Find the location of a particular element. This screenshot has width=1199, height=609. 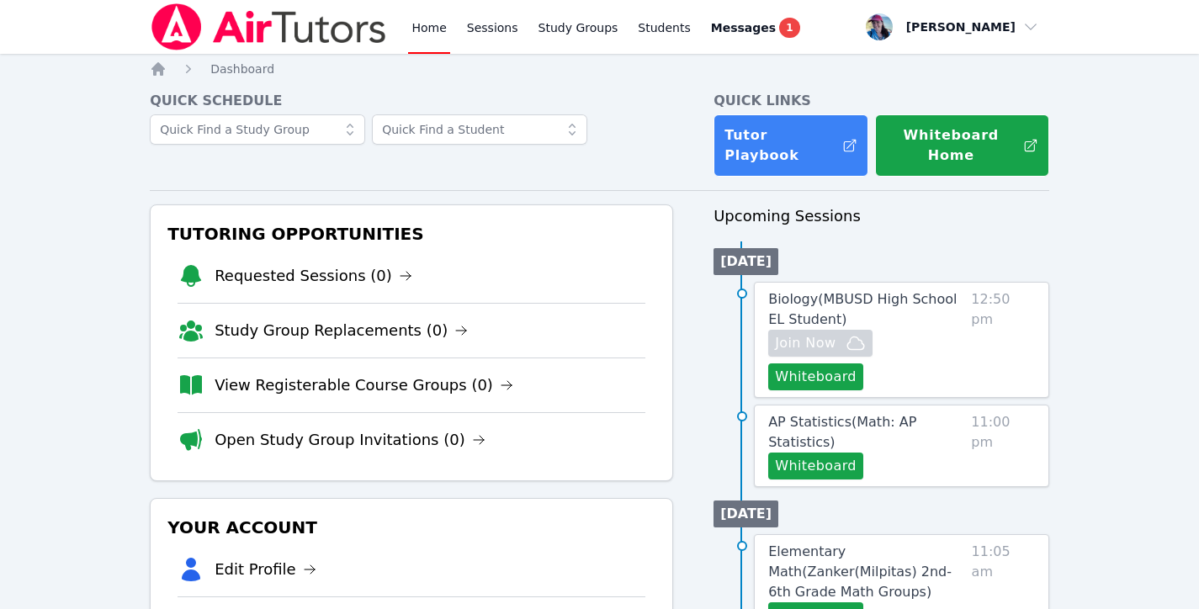

span: Dashboard is located at coordinates (242, 69).